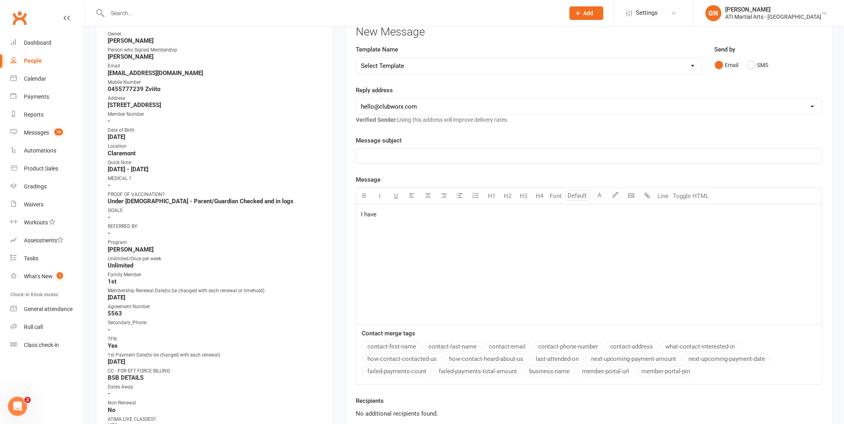  What do you see at coordinates (508, 196) in the screenshot?
I see `button: H2` at bounding box center [508, 196].